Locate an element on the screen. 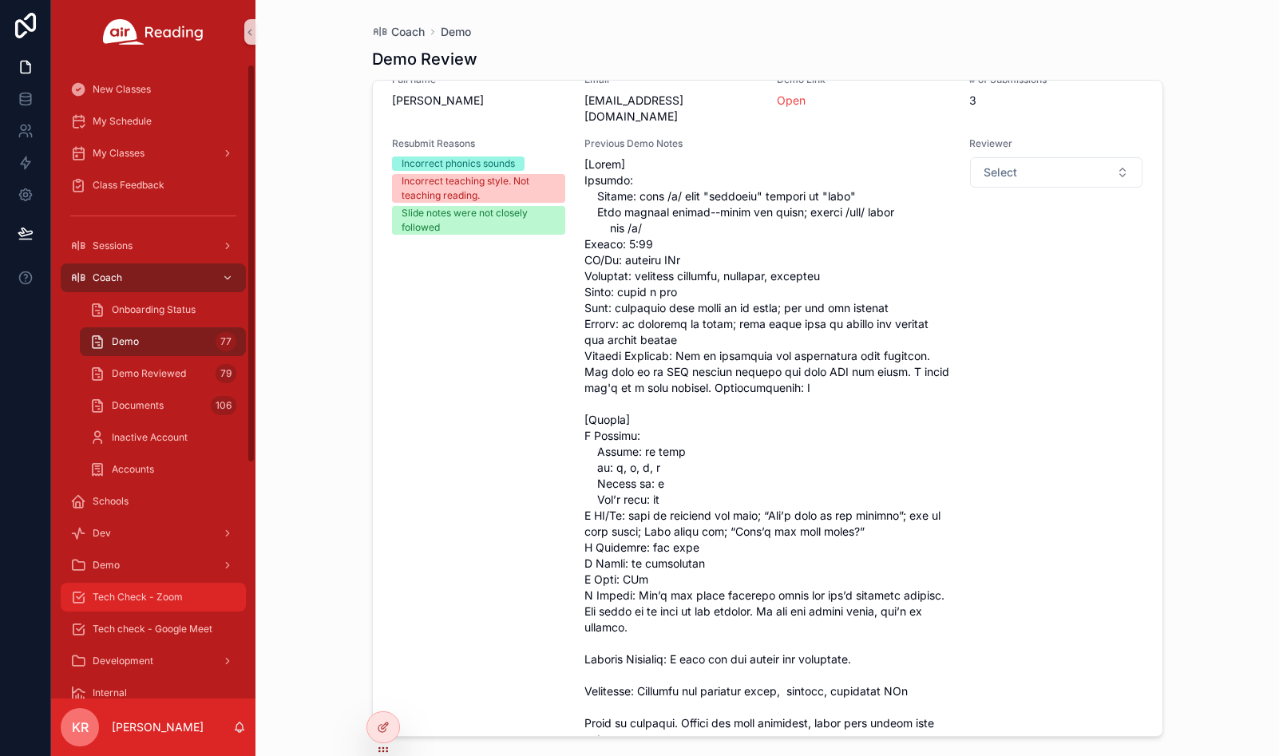  span: Onboarding Status is located at coordinates (153, 310).